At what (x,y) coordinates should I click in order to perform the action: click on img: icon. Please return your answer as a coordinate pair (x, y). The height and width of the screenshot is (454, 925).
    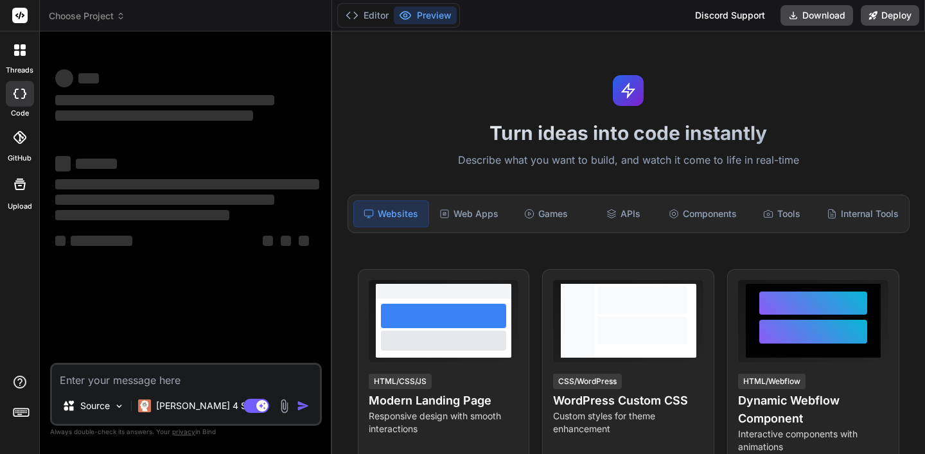
    Looking at the image, I should click on (303, 406).